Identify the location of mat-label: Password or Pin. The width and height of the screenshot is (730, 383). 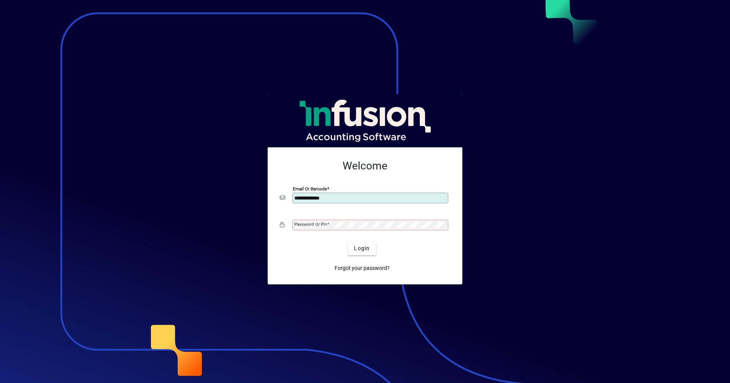
(311, 224).